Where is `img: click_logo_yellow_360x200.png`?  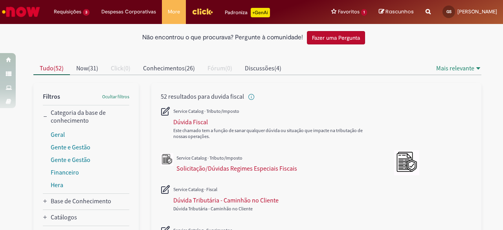 img: click_logo_yellow_360x200.png is located at coordinates (203, 11).